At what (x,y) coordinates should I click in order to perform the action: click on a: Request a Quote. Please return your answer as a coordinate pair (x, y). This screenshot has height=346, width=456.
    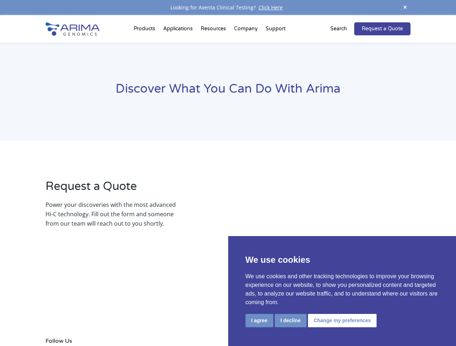
    Looking at the image, I should click on (382, 29).